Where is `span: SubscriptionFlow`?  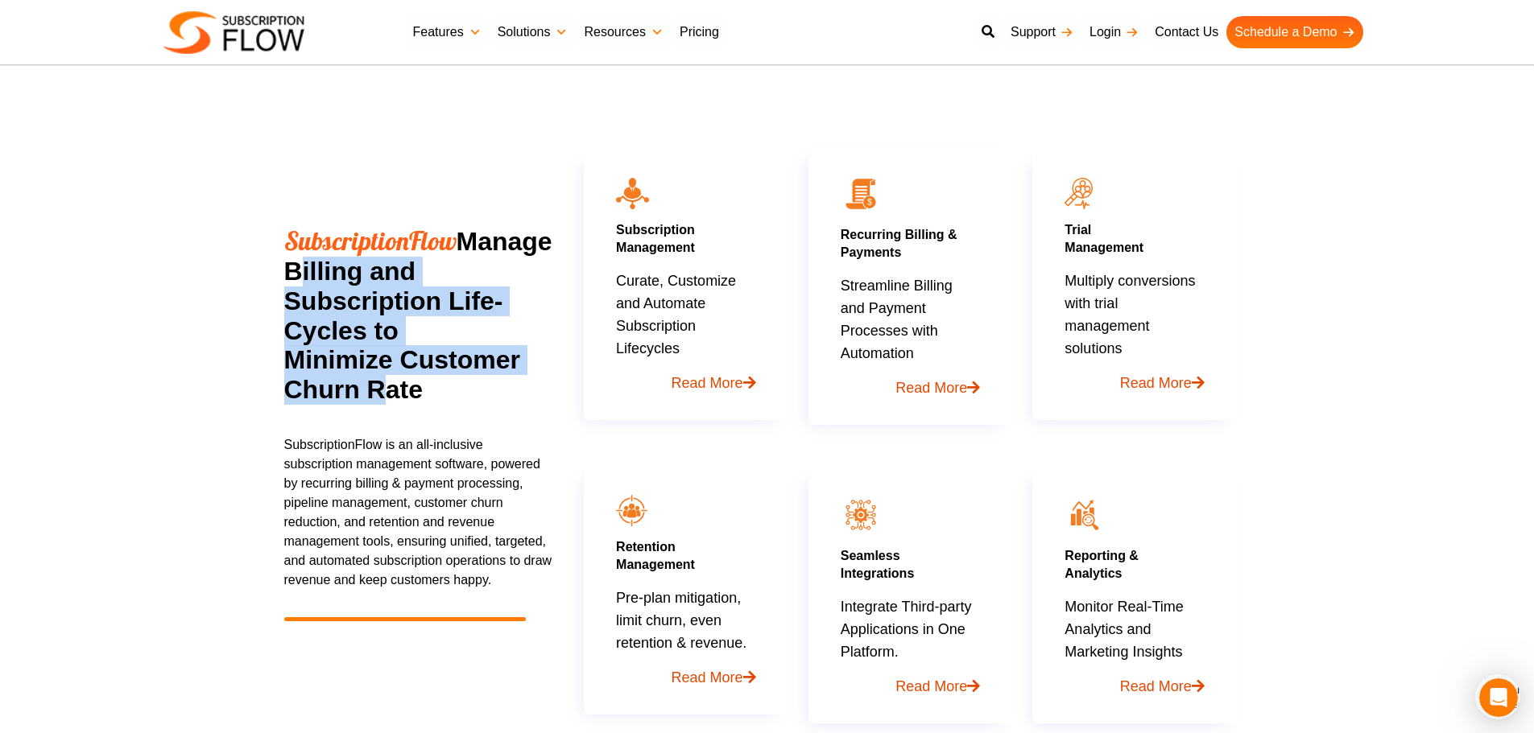 span: SubscriptionFlow is located at coordinates (370, 241).